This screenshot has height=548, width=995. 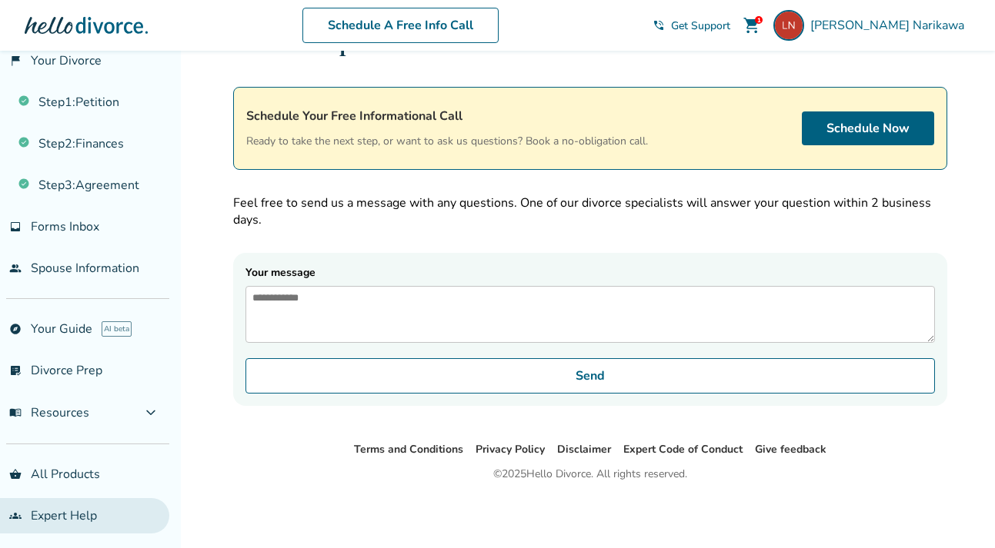 I want to click on span: shopping_basket, so click(x=15, y=475).